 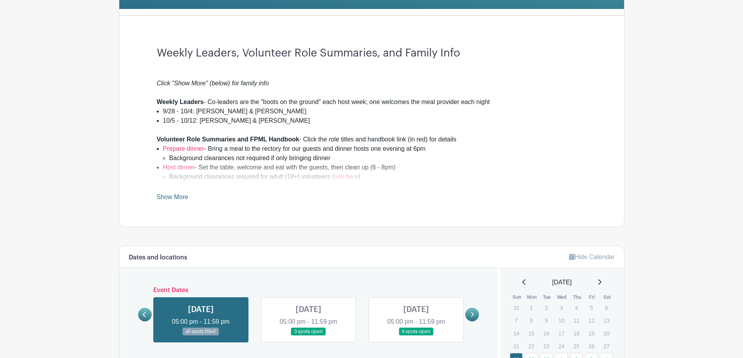 I want to click on p: 18, so click(x=576, y=333).